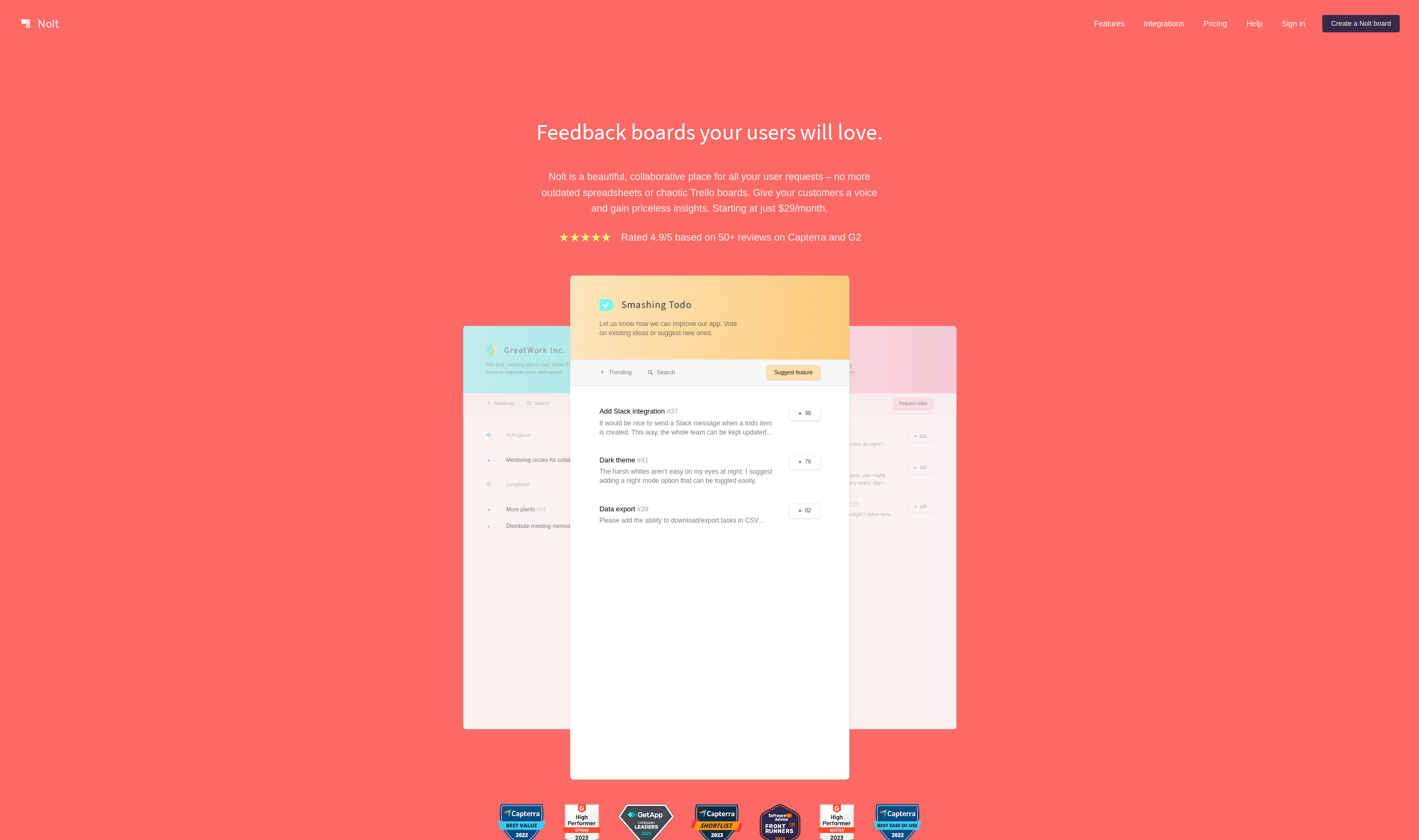 The image size is (1419, 840). I want to click on a: Integrations, so click(1163, 23).